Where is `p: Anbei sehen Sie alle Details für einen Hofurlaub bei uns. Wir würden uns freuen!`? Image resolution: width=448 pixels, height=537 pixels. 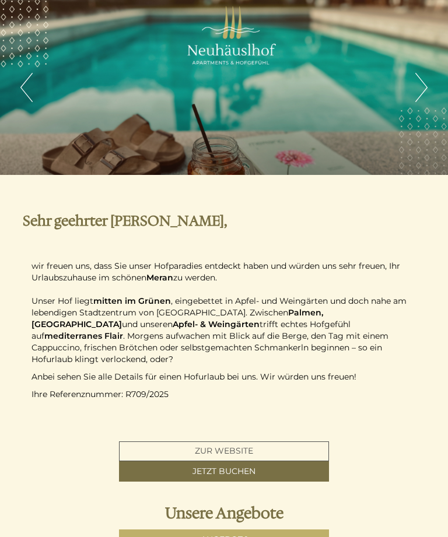 p: Anbei sehen Sie alle Details für einen Hofurlaub bei uns. Wir würden uns freuen! is located at coordinates (224, 377).